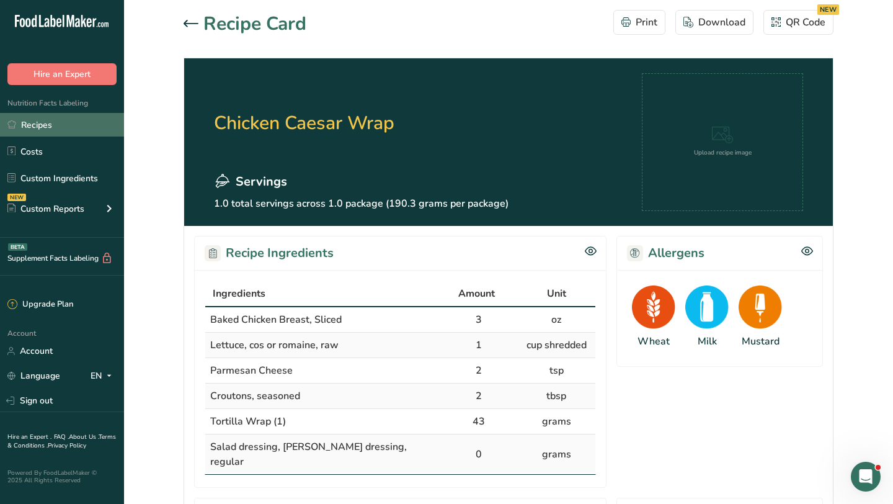 Image resolution: width=893 pixels, height=504 pixels. I want to click on span: Servings, so click(261, 182).